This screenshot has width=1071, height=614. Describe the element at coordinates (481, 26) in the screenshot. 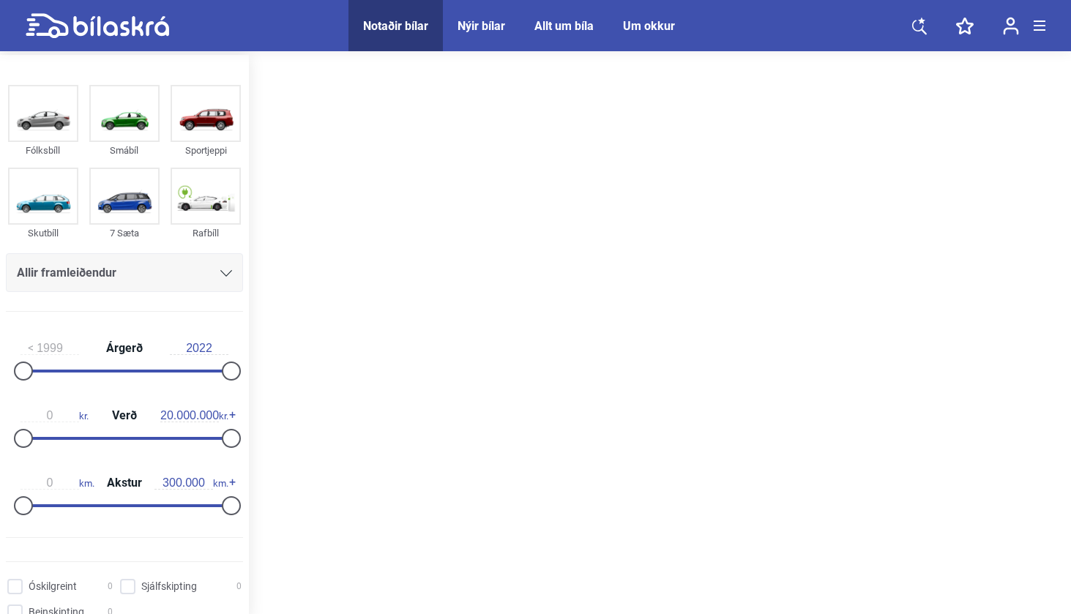

I see `a: Nýir bílar` at that location.